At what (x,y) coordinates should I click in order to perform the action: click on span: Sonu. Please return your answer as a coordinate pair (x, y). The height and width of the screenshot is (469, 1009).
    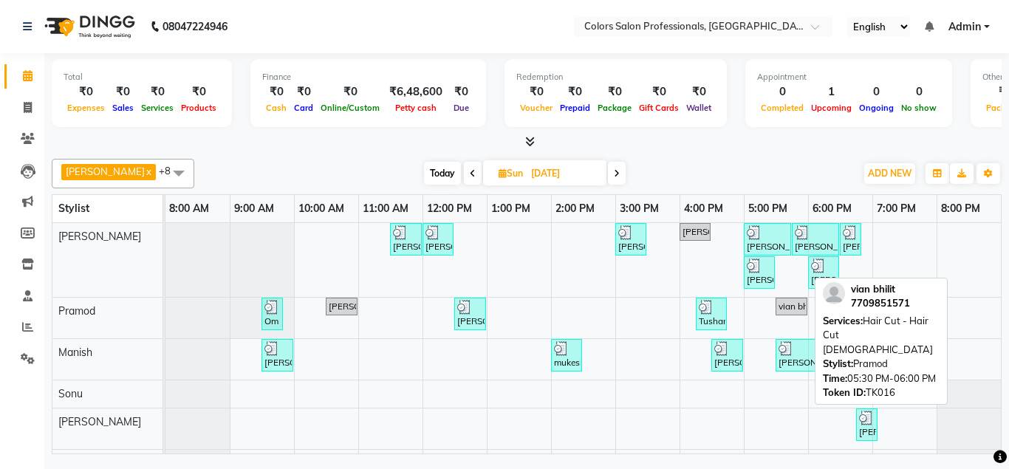
    Looking at the image, I should click on (70, 394).